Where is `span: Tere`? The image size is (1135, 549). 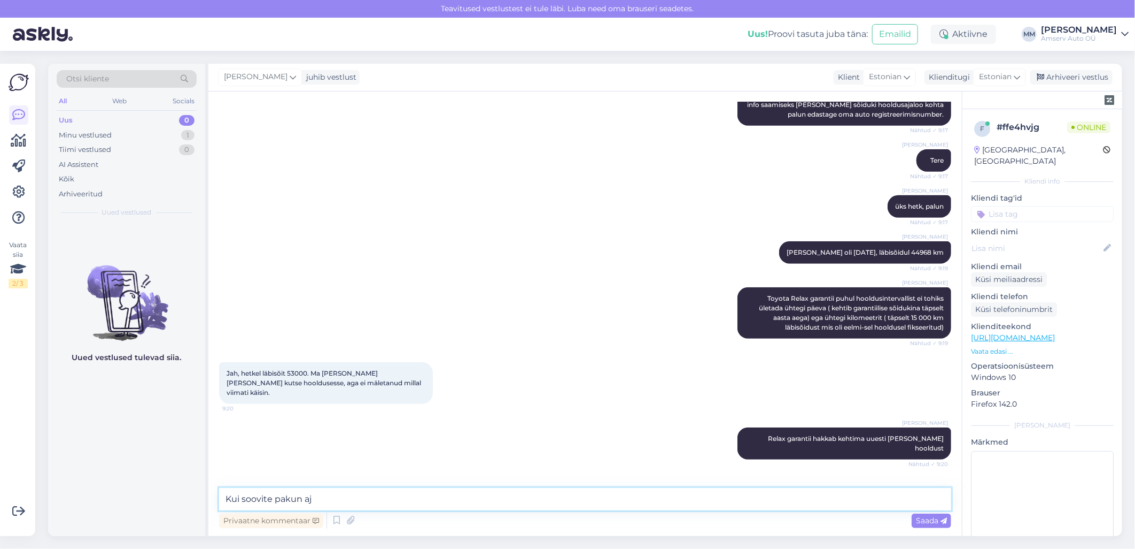
span: Tere is located at coordinates (937, 160).